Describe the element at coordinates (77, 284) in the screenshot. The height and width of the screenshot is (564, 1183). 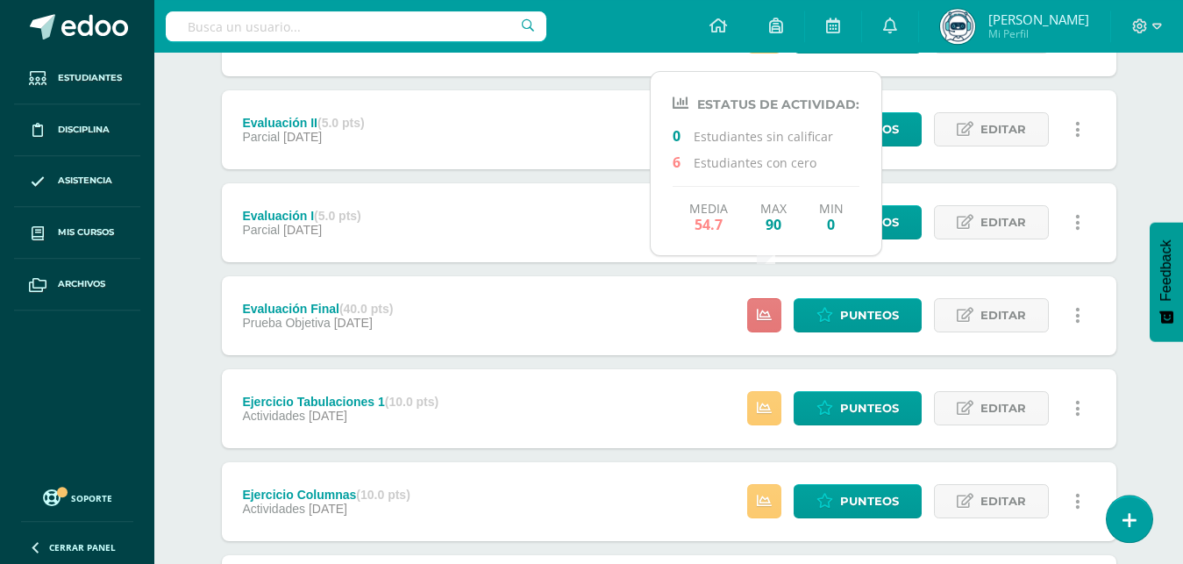
I see `a: Archivos` at that location.